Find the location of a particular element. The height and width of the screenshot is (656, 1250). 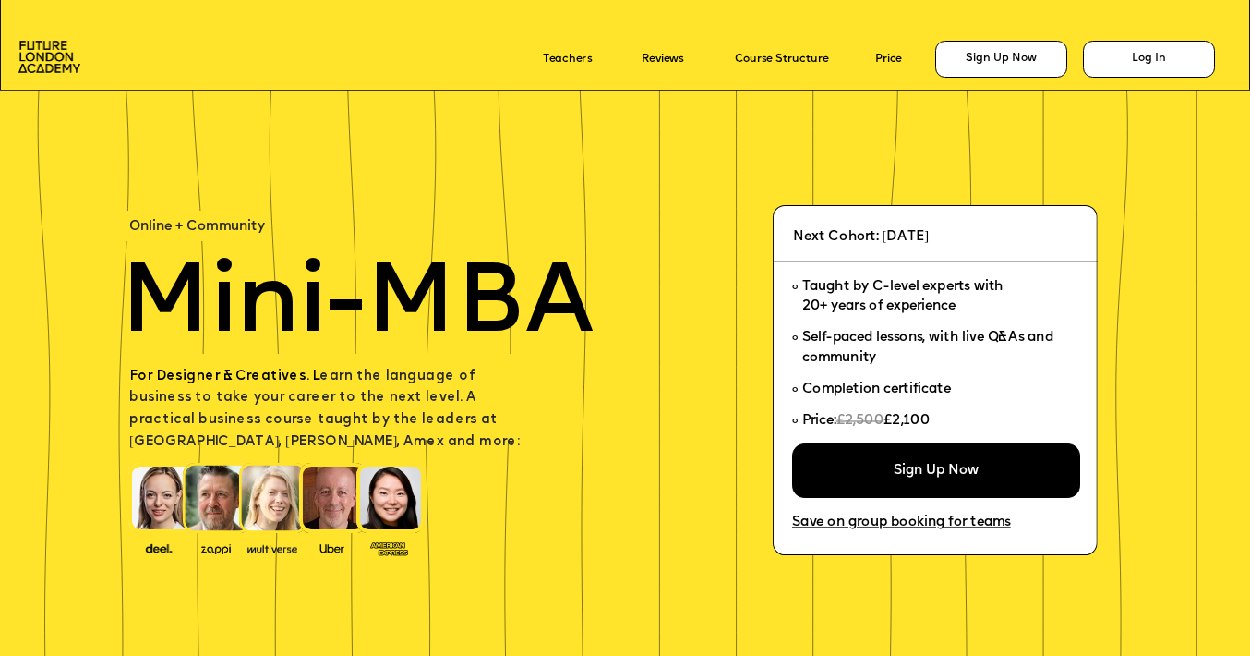

img: image-93eab660-639c-4de6-957c-4ae039a0235a.png is located at coordinates (389, 548).